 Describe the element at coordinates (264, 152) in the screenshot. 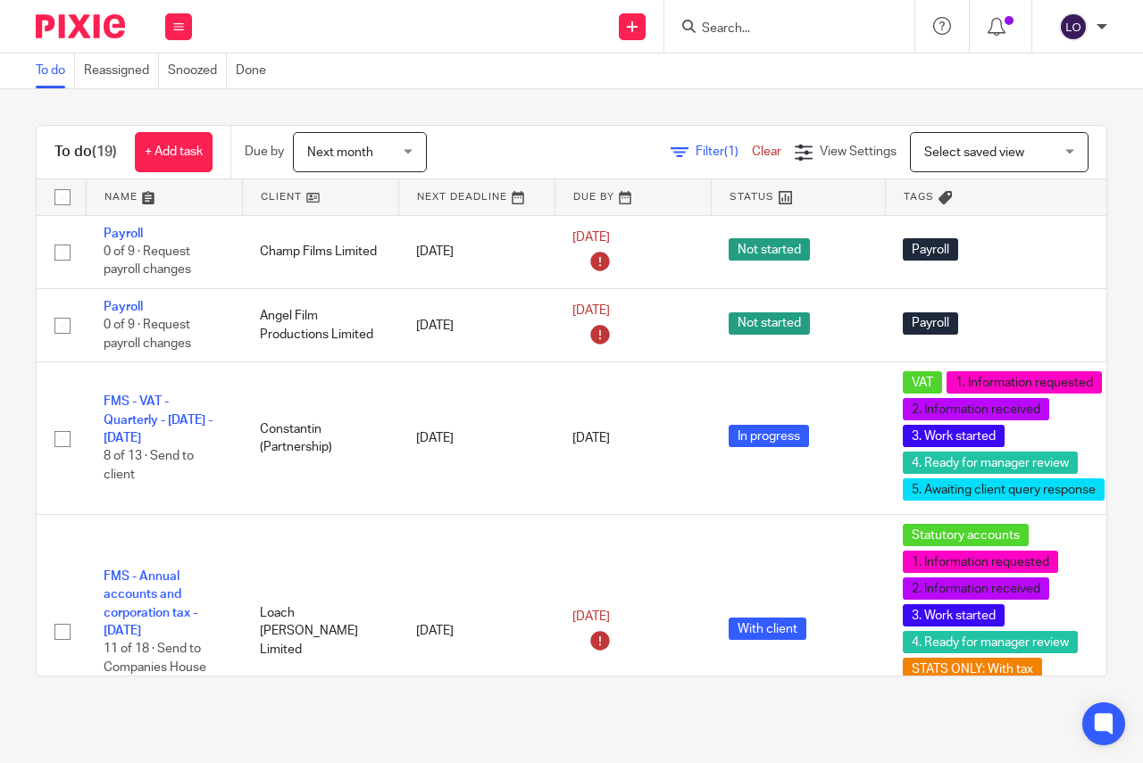

I see `p: Due by` at that location.